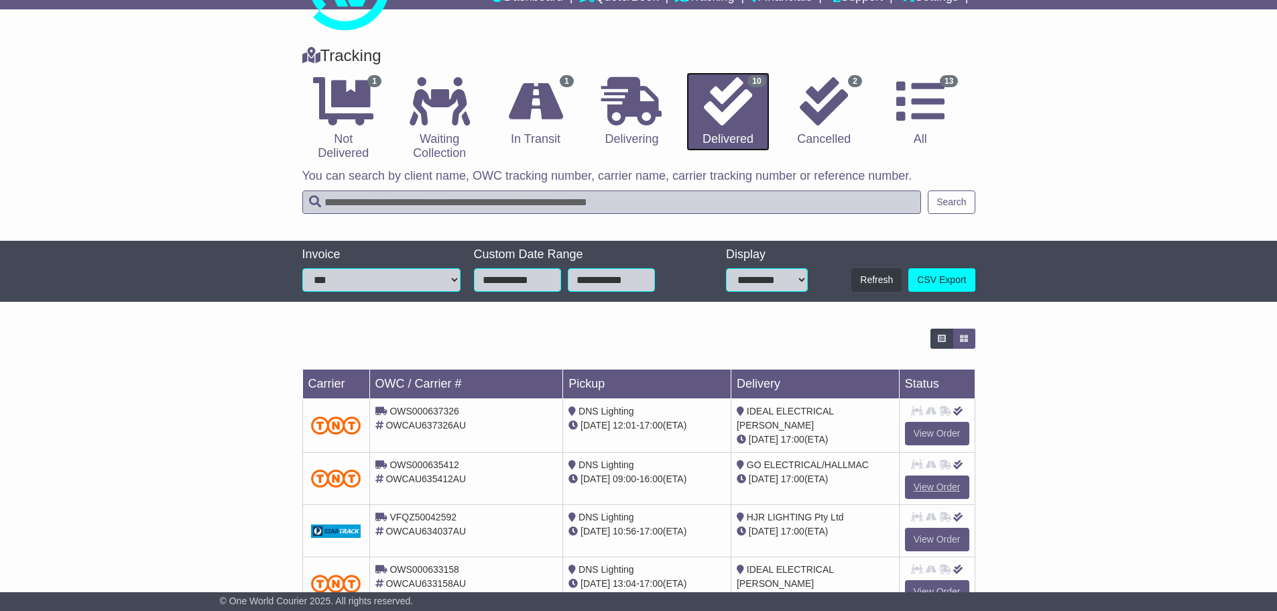  I want to click on span: OWS000633158, so click(424, 569).